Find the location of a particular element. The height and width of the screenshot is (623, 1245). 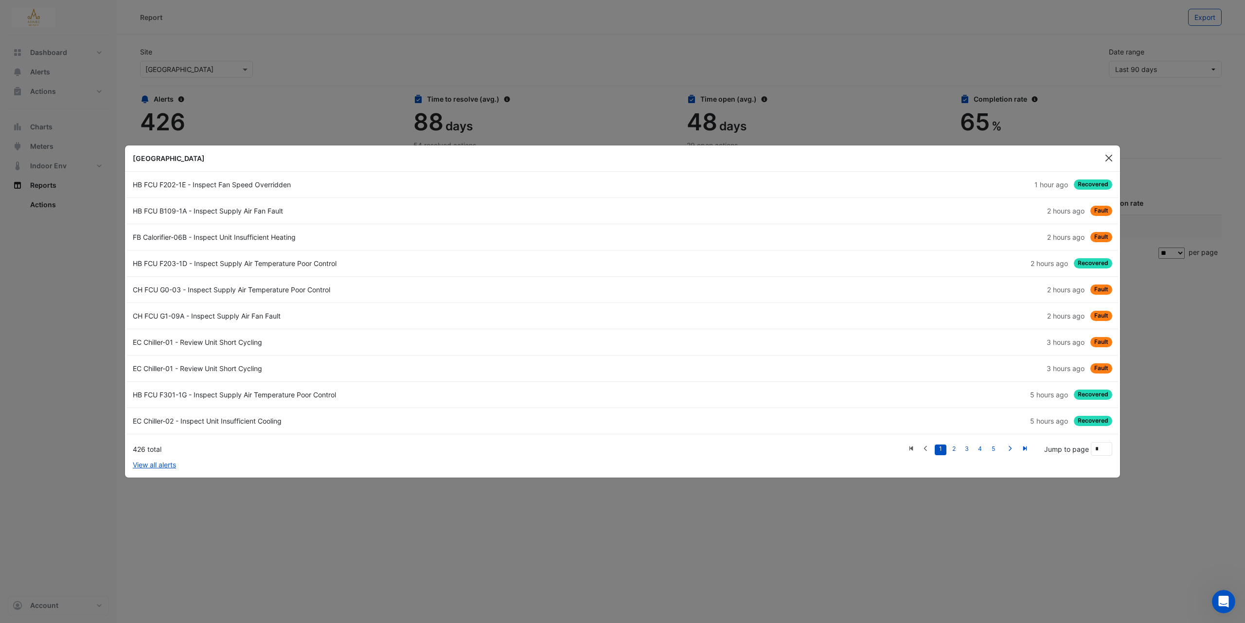

div: CH FCU G1-09A - Inspect Supply Air Fan Fault is located at coordinates (374, 316).